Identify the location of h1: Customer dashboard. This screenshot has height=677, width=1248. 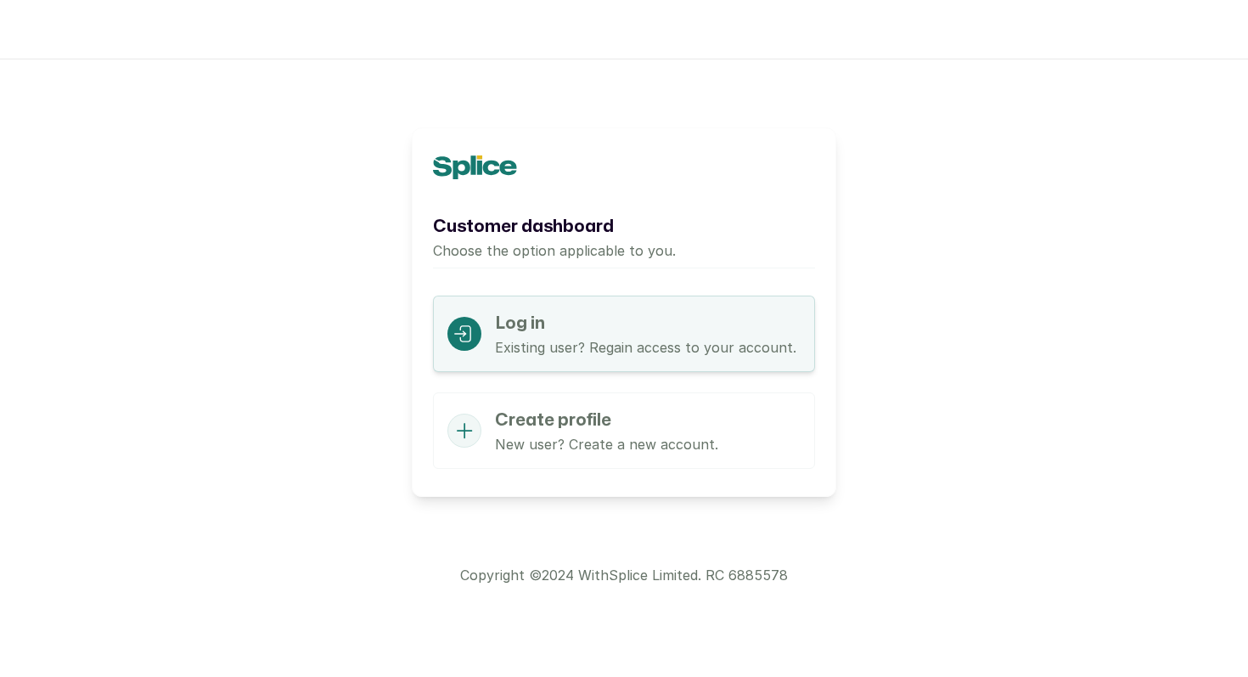
(624, 227).